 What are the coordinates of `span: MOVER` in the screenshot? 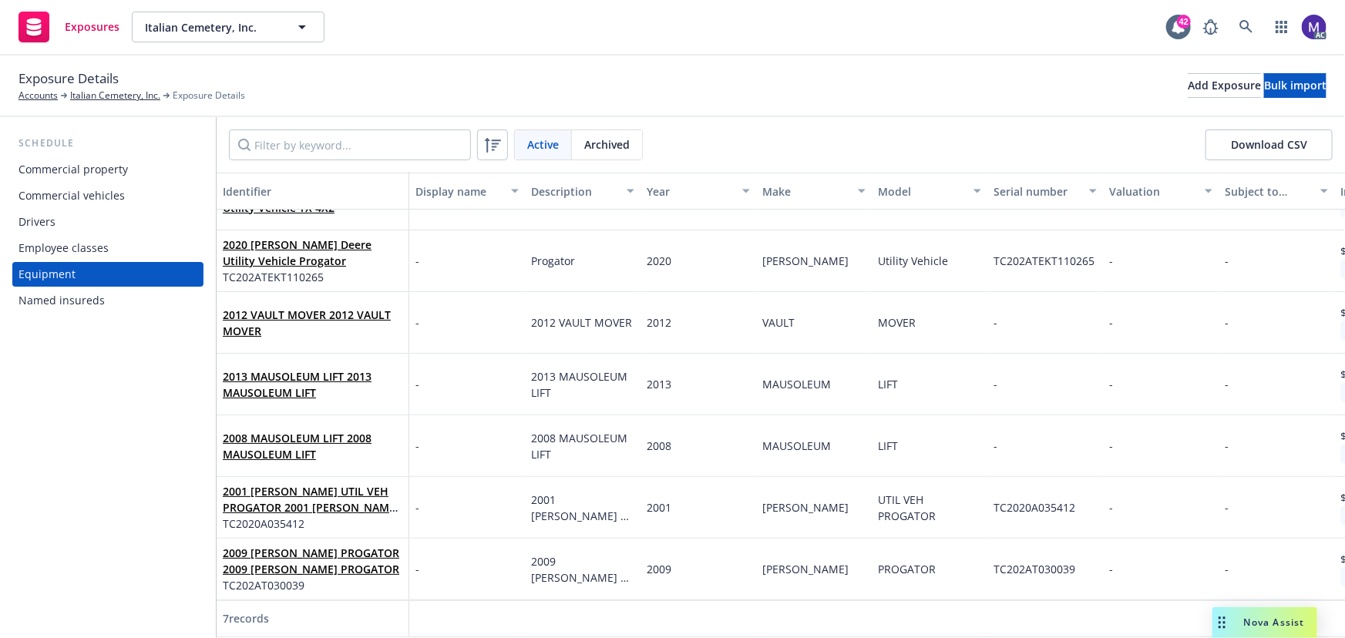 It's located at (897, 322).